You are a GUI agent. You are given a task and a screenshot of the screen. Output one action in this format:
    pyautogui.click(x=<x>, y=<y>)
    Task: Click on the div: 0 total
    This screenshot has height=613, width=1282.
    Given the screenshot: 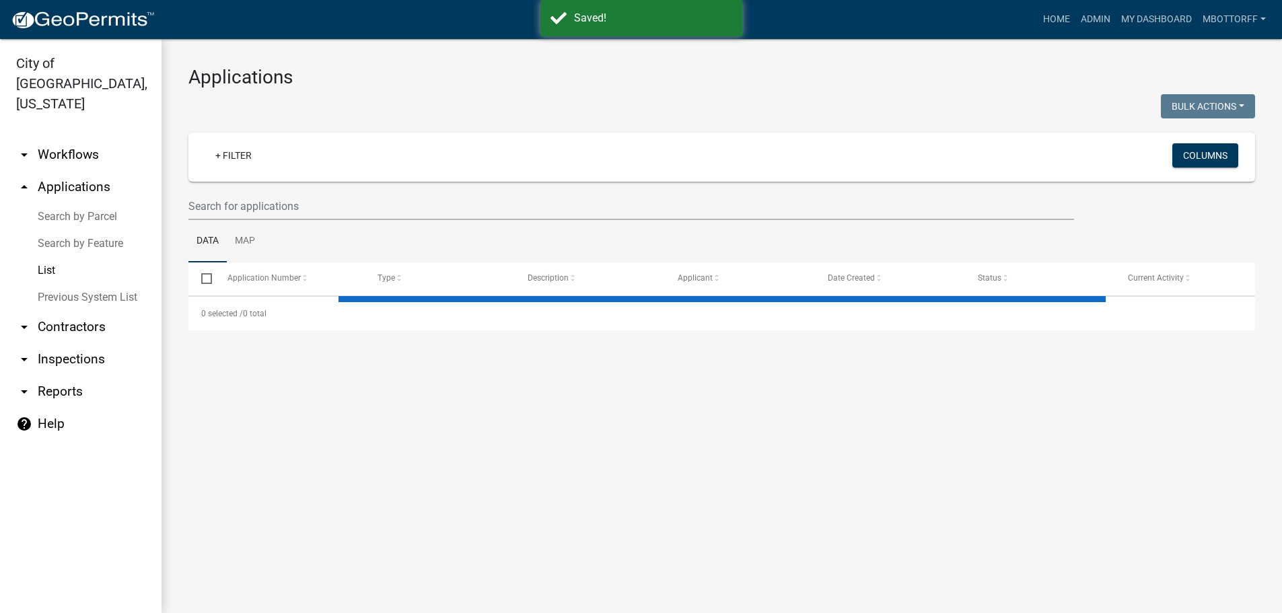 What is the action you would take?
    pyautogui.click(x=721, y=314)
    